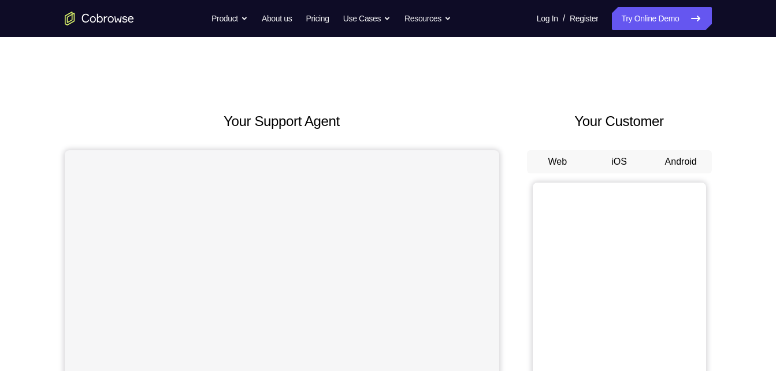 This screenshot has height=371, width=776. What do you see at coordinates (367, 18) in the screenshot?
I see `button: Use Cases` at bounding box center [367, 18].